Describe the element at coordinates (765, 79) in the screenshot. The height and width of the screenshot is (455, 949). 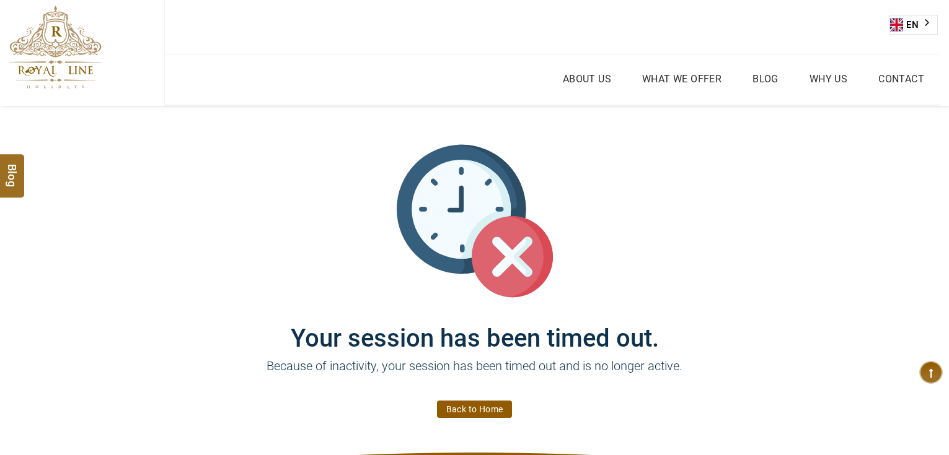
I see `a: Blog` at that location.